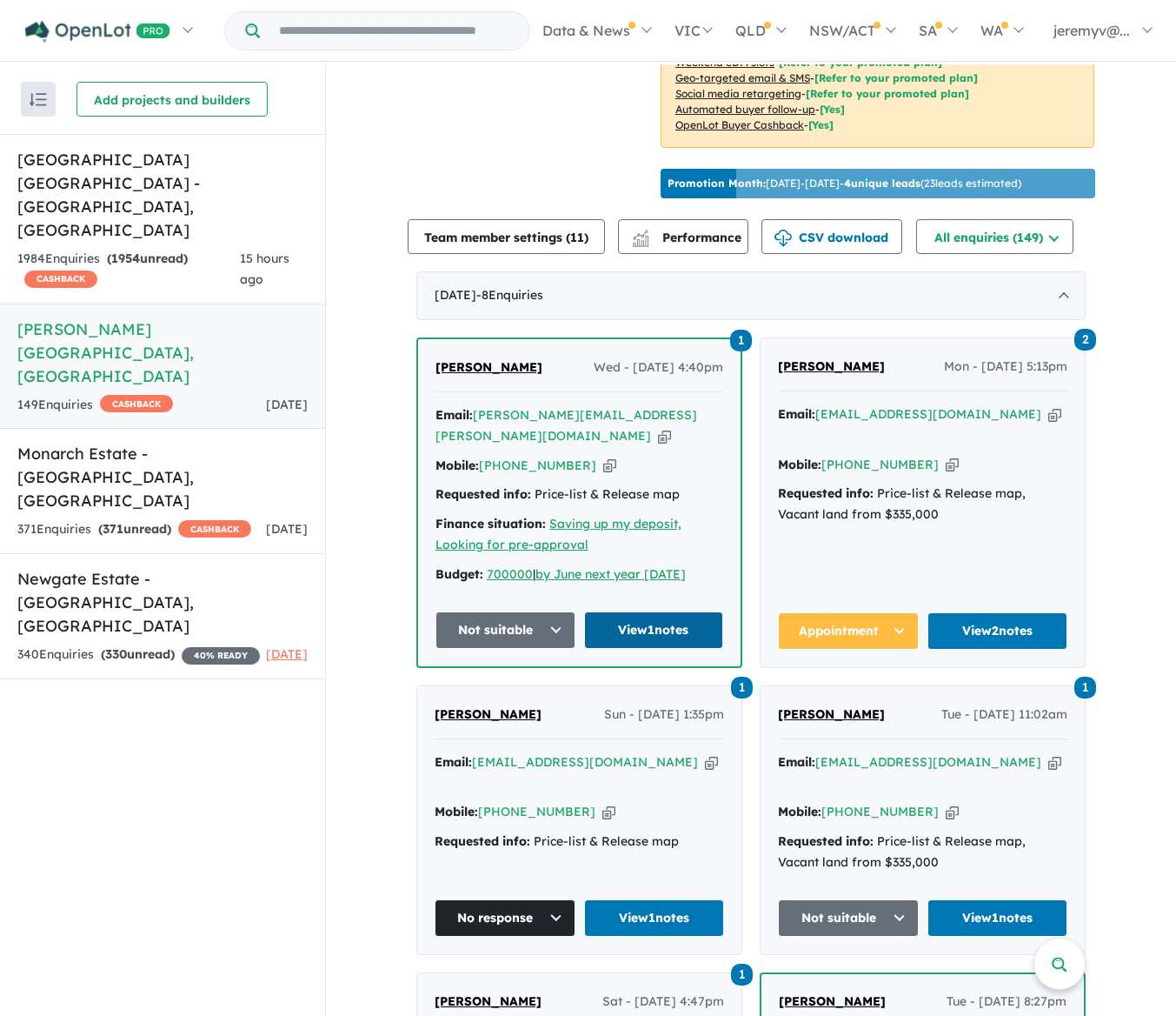 The image size is (1176, 1016). I want to click on button: All enquiries (149), so click(995, 237).